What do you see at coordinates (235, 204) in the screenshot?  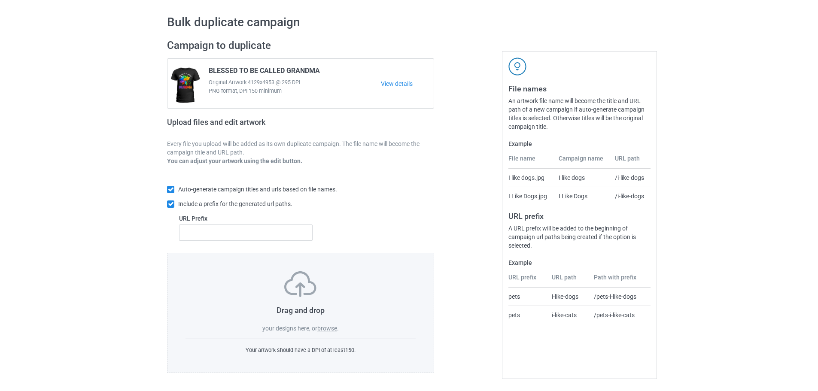 I see `span: Include a prefix for the generated url paths.` at bounding box center [235, 204].